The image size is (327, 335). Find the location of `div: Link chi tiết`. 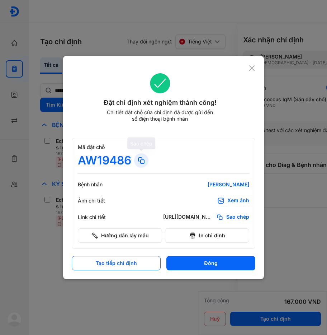

div: Link chi tiết is located at coordinates (99, 217).